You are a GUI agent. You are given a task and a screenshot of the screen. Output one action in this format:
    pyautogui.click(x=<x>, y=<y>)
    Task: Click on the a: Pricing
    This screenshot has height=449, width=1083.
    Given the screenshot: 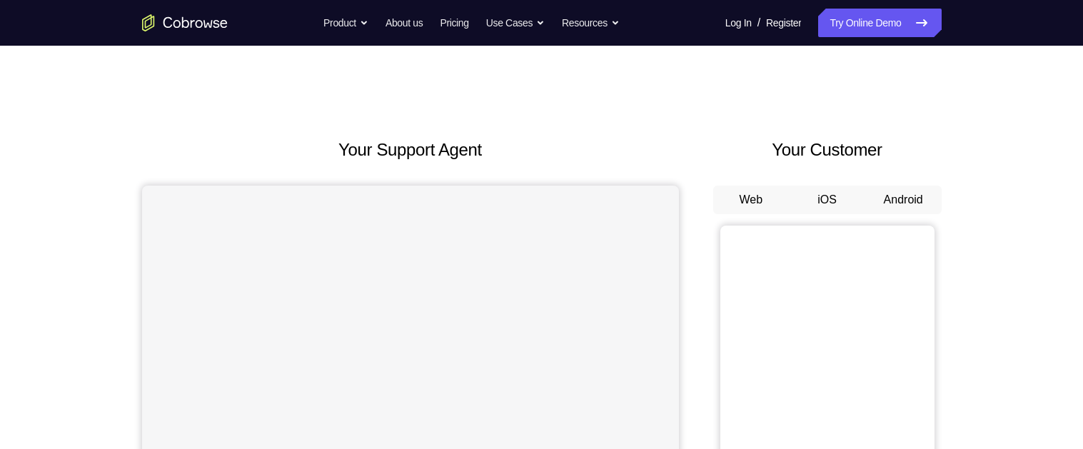 What is the action you would take?
    pyautogui.click(x=454, y=23)
    